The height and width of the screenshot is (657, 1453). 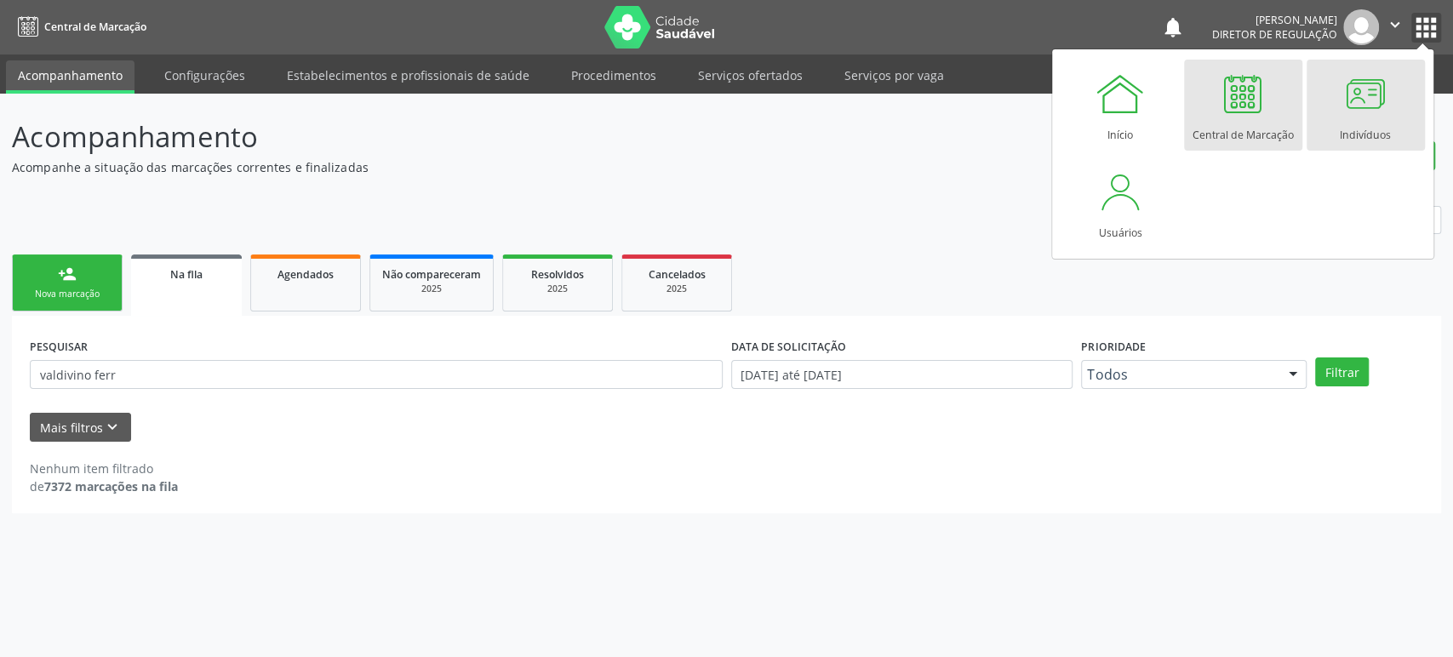 I want to click on a: Usuários, so click(x=1120, y=203).